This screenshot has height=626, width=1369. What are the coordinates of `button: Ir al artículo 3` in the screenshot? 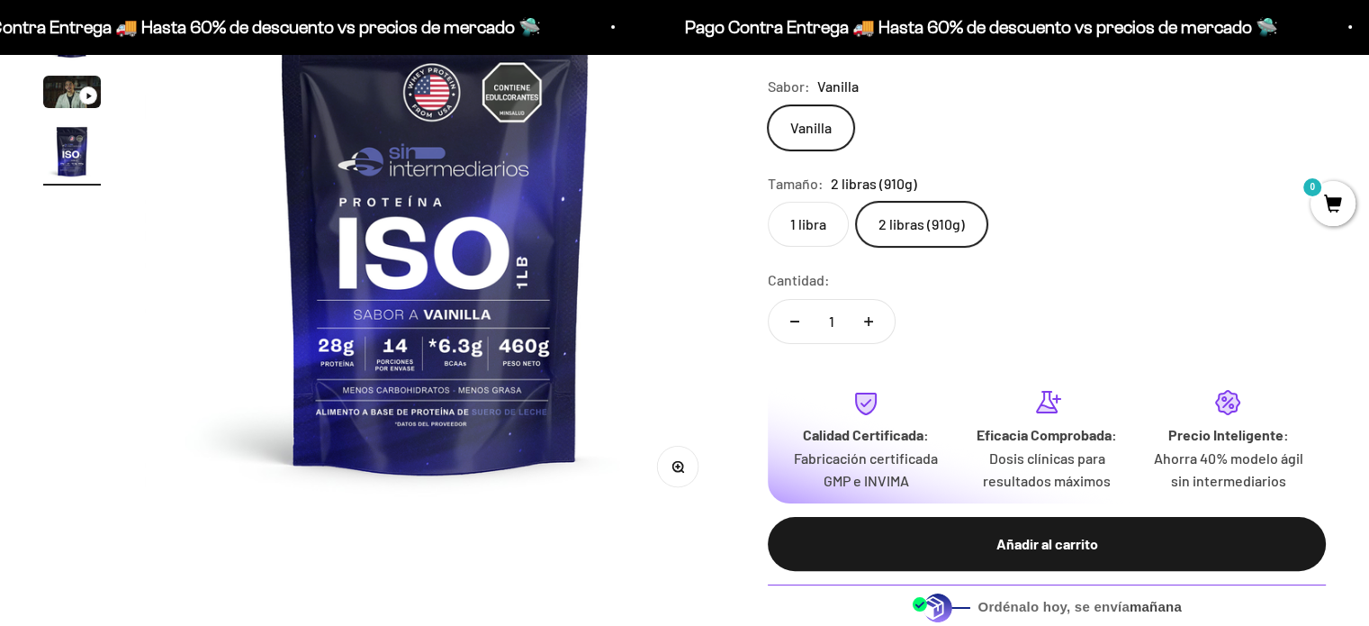 It's located at (72, 95).